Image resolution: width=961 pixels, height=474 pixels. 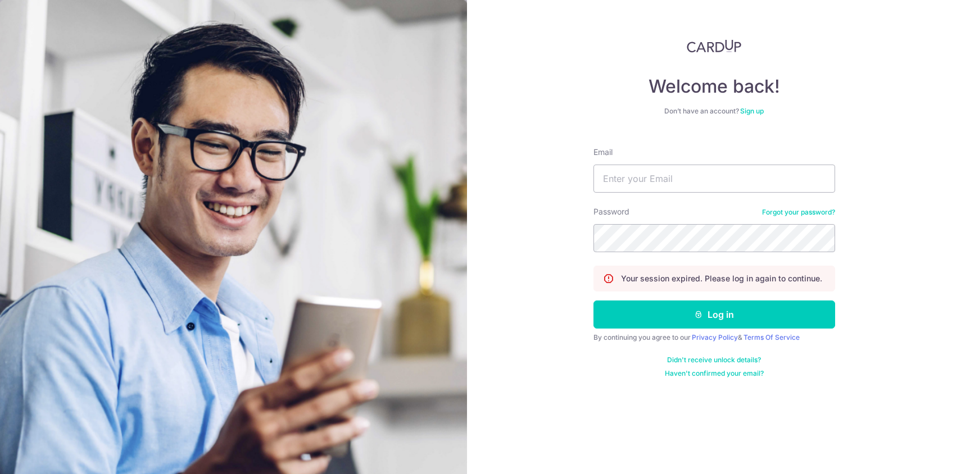 I want to click on h4: Welcome back!, so click(x=714, y=87).